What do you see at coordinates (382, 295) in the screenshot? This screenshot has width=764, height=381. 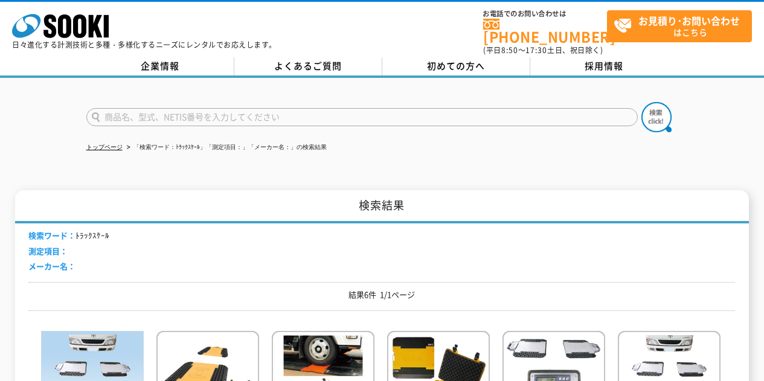 I see `p: 結果6件 1/1ページ` at bounding box center [382, 295].